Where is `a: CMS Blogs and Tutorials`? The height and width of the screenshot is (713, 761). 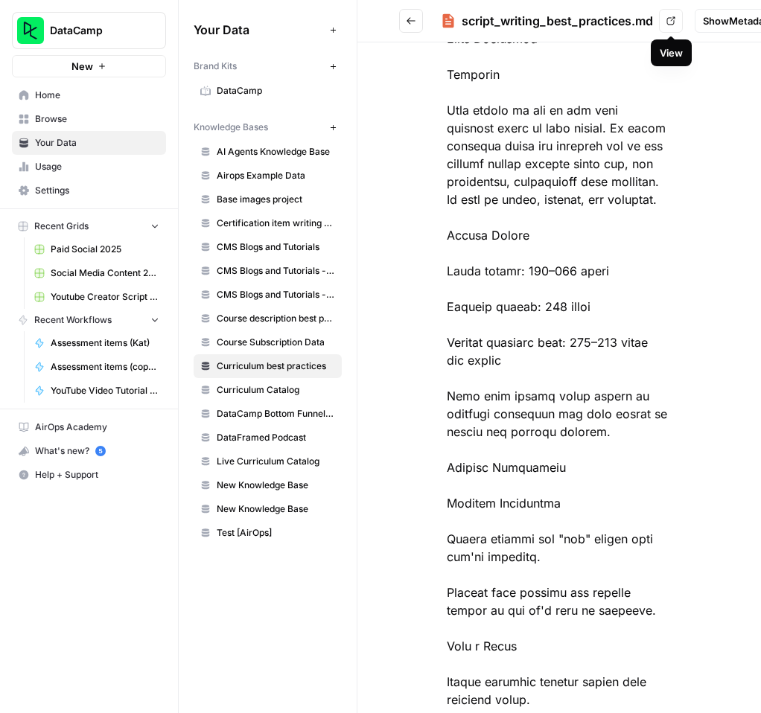 a: CMS Blogs and Tutorials is located at coordinates (267, 247).